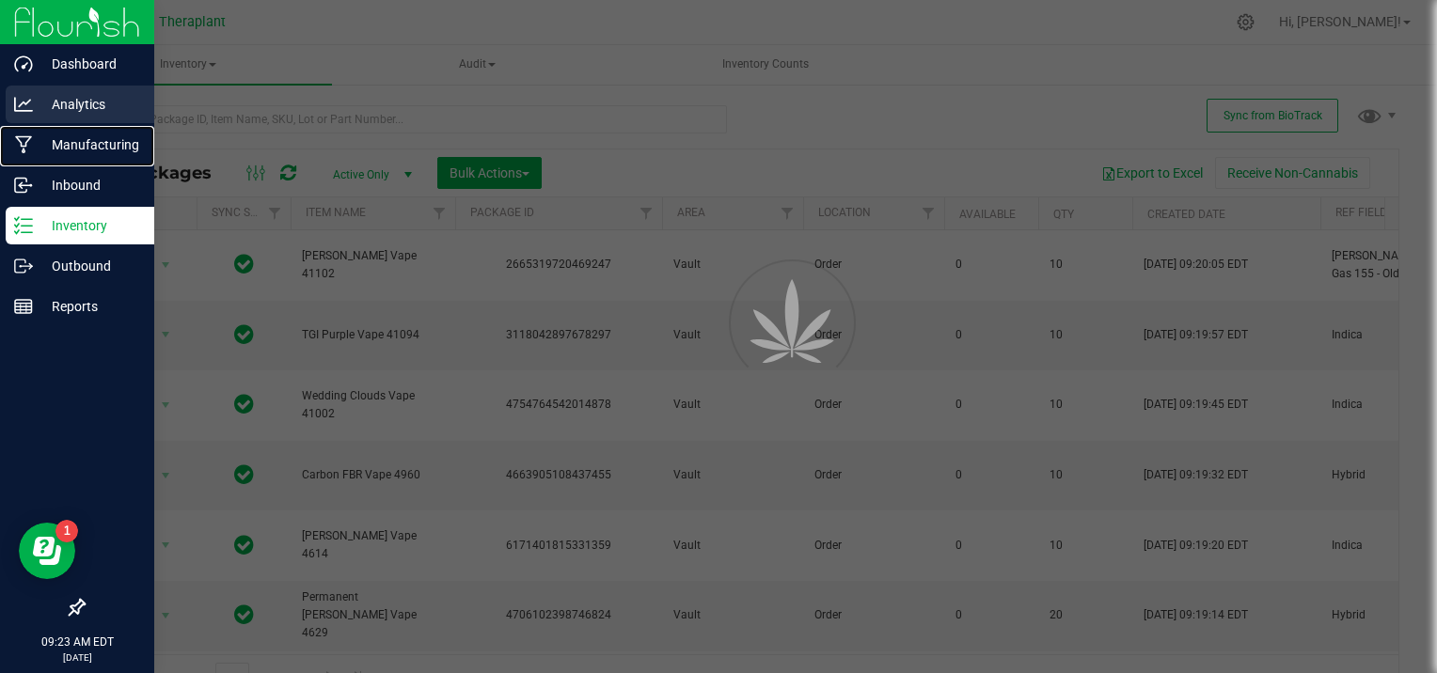 The image size is (1437, 673). What do you see at coordinates (24, 226) in the screenshot?
I see `inline-svg: Inventory` at bounding box center [24, 226].